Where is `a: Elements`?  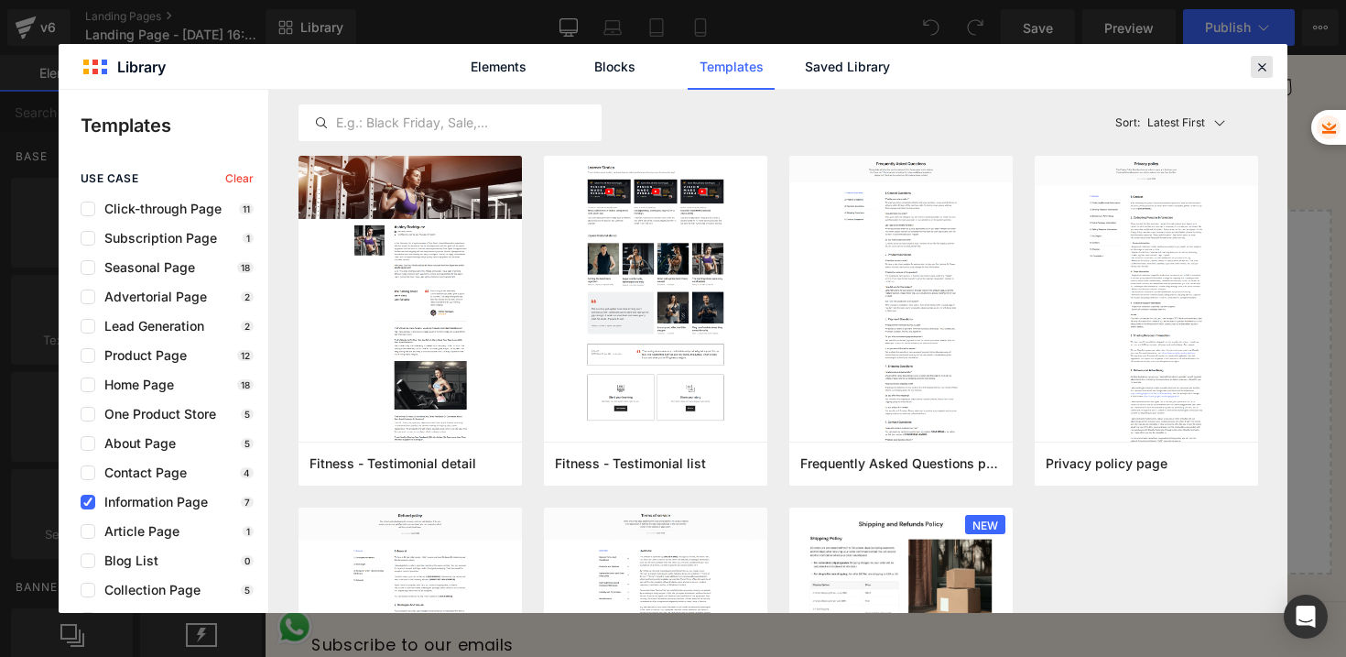 a: Elements is located at coordinates (498, 67).